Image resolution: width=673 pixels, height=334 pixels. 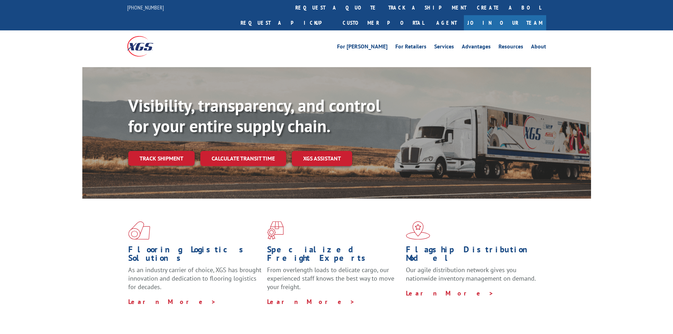 What do you see at coordinates (383, 23) in the screenshot?
I see `a: Customer Portal` at bounding box center [383, 23].